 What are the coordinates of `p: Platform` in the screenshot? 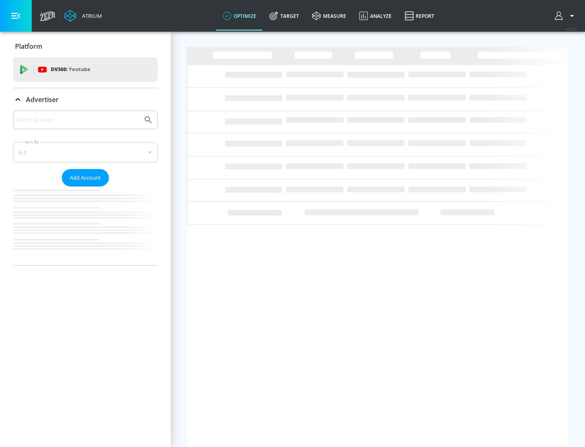 It's located at (28, 46).